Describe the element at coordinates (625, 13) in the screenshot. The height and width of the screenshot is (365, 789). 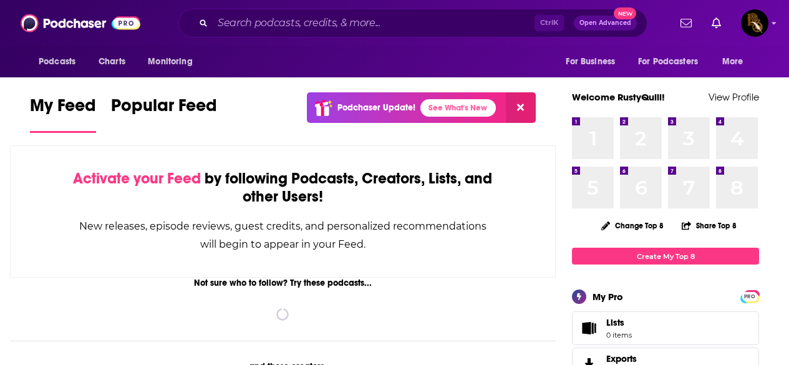
I see `span: New` at that location.